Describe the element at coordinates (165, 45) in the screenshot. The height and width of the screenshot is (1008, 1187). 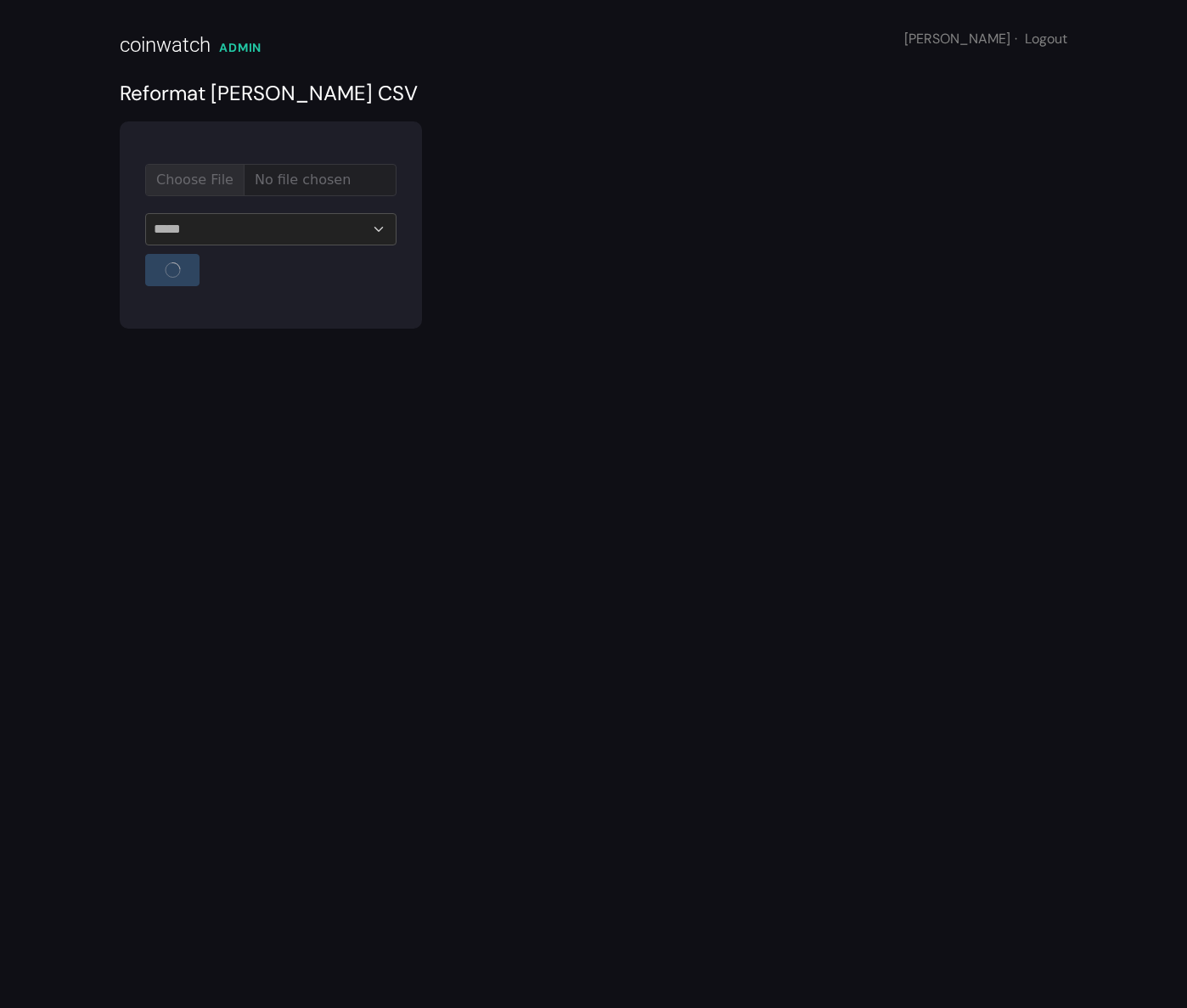
I see `div: coinwatch` at that location.